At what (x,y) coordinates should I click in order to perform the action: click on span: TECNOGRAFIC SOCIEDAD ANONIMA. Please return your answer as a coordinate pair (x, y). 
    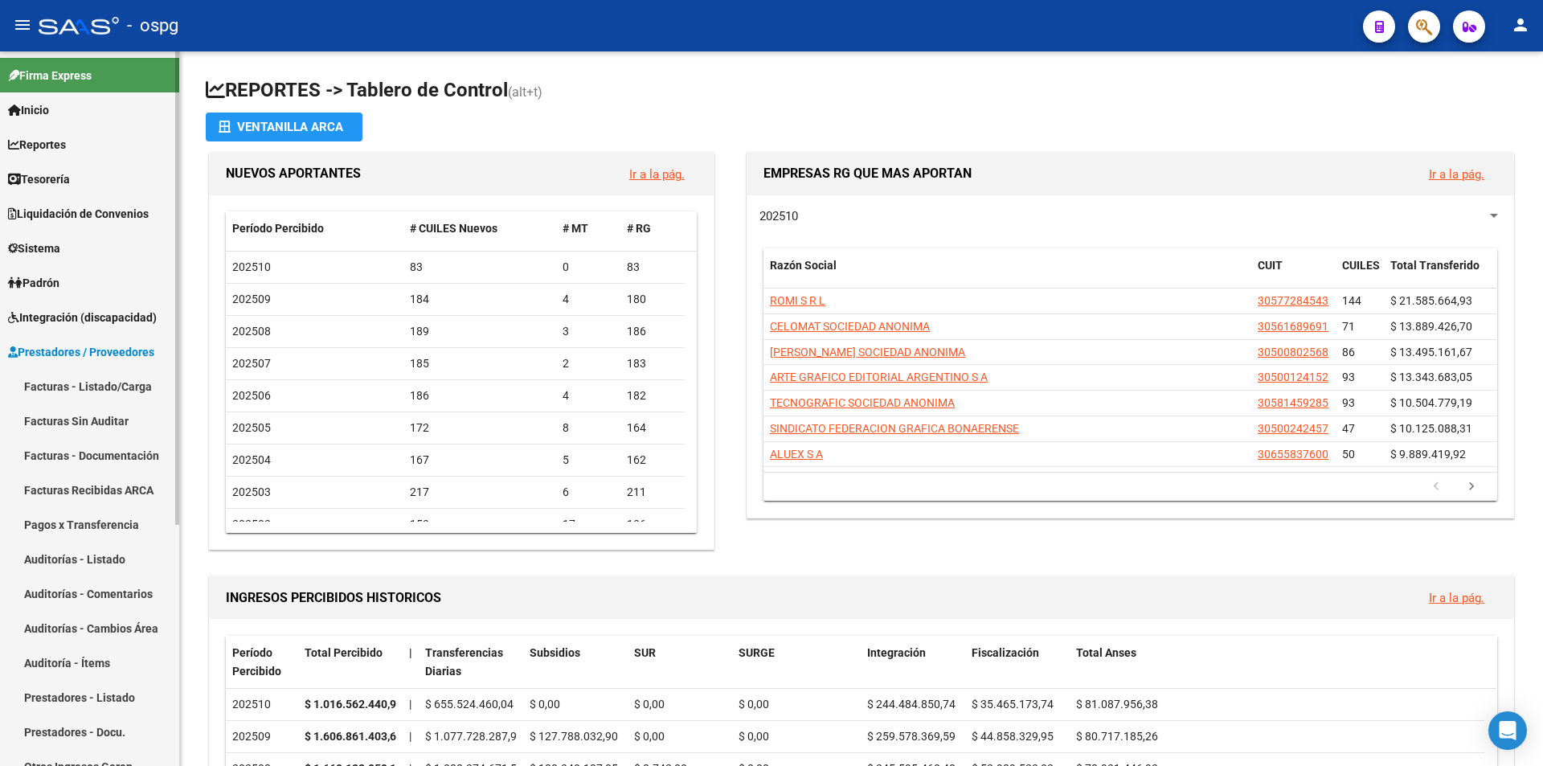
    Looking at the image, I should click on (863, 403).